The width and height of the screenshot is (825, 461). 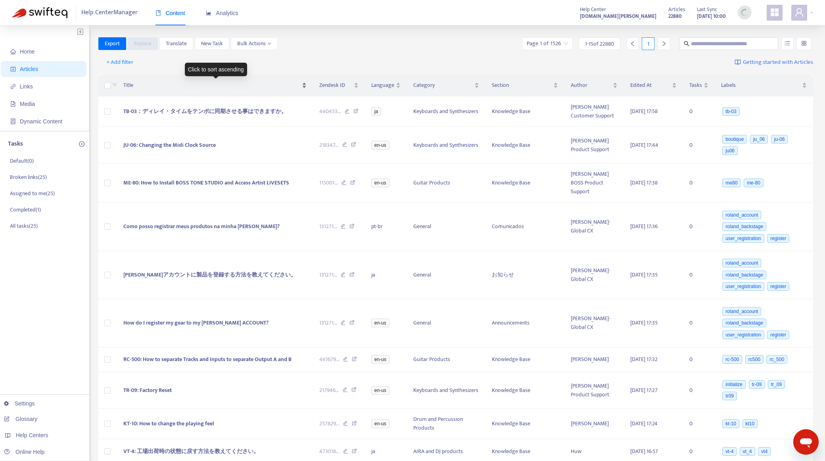 What do you see at coordinates (687, 44) in the screenshot?
I see `span: search` at bounding box center [687, 44].